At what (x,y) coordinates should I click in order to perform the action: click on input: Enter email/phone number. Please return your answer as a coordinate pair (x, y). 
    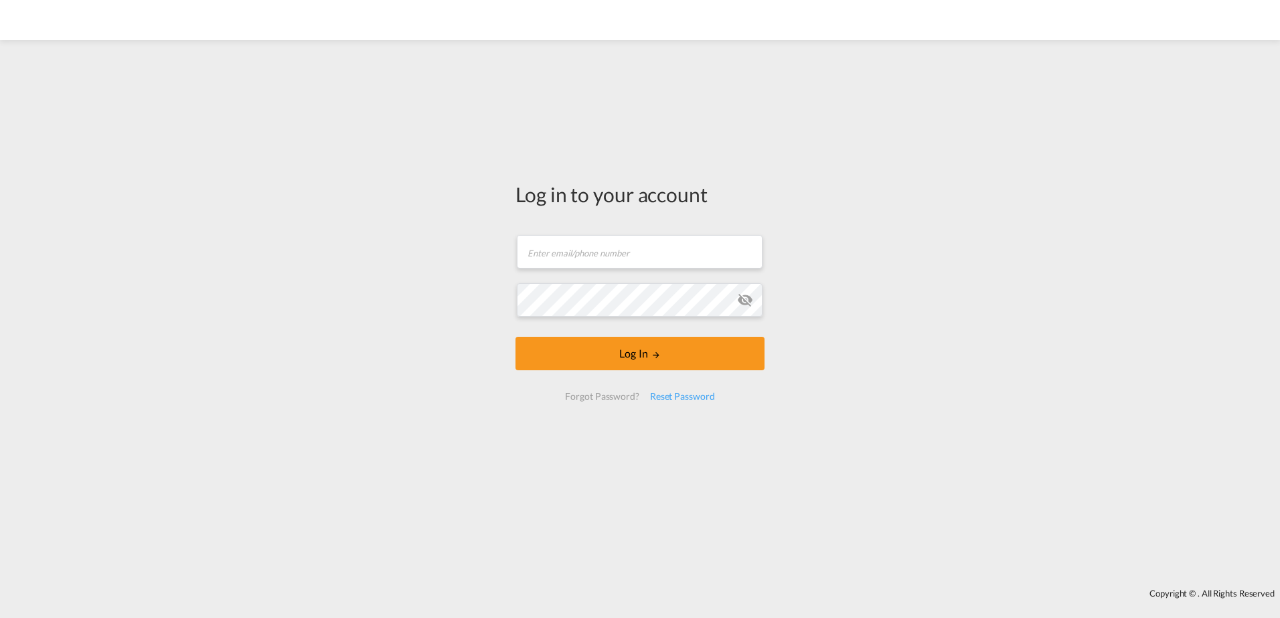
    Looking at the image, I should click on (640, 252).